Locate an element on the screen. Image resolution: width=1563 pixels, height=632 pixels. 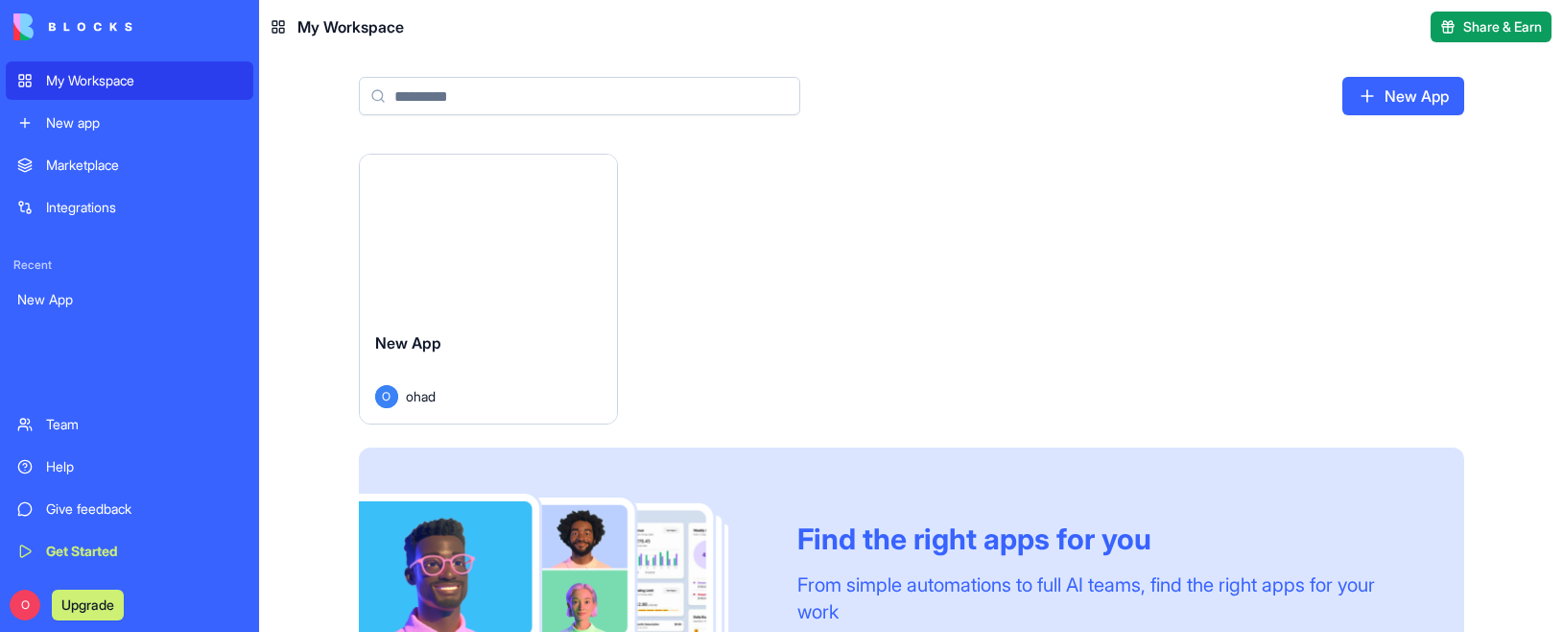
span: My Workspace is located at coordinates (350, 27).